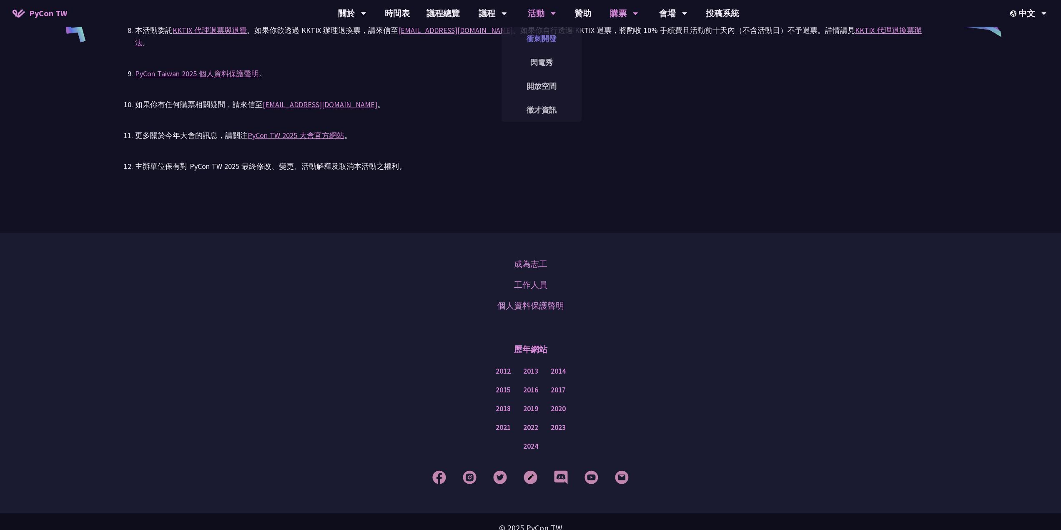  I want to click on a: KKTIX 代理退票與退費, so click(210, 30).